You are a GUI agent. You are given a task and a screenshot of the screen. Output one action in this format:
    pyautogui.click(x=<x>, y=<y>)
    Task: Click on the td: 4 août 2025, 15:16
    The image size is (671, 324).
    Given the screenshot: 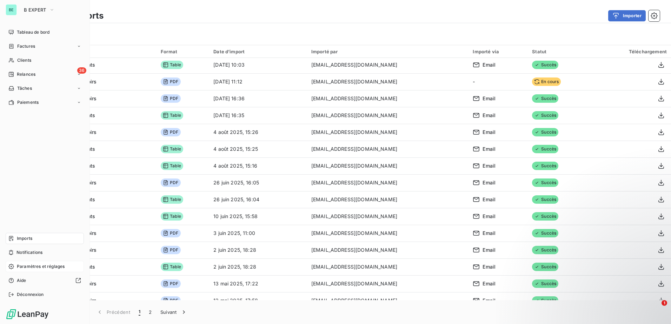 What is the action you would take?
    pyautogui.click(x=258, y=166)
    